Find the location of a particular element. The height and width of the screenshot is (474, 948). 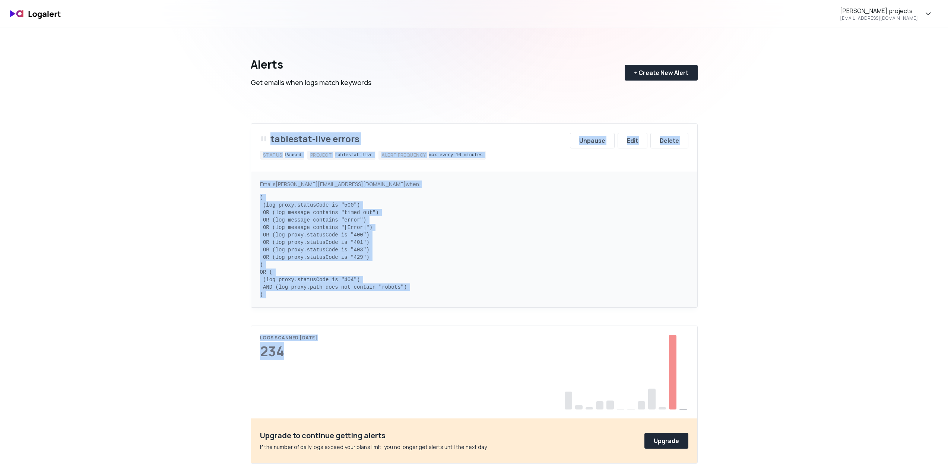

div: + Create New Alert is located at coordinates (661, 73).